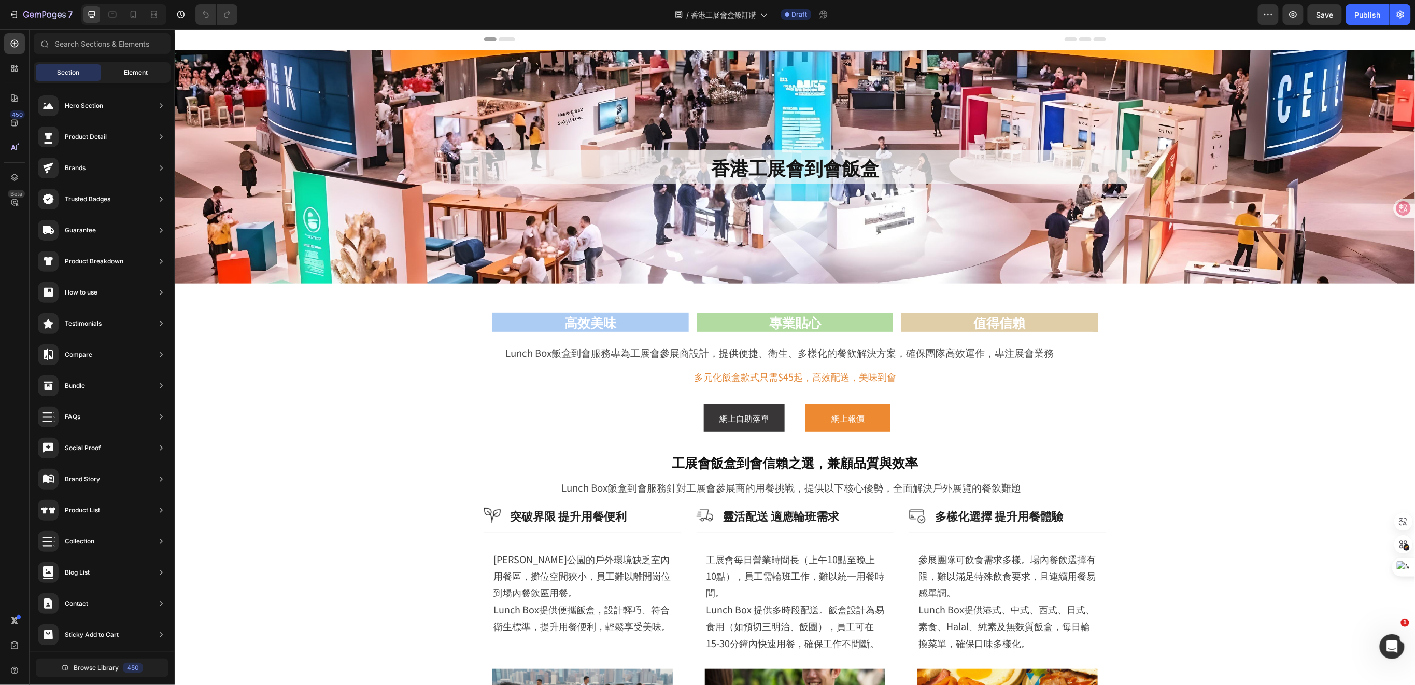 Image resolution: width=1415 pixels, height=685 pixels. Describe the element at coordinates (88, 199) in the screenshot. I see `div: Trusted Badges` at that location.